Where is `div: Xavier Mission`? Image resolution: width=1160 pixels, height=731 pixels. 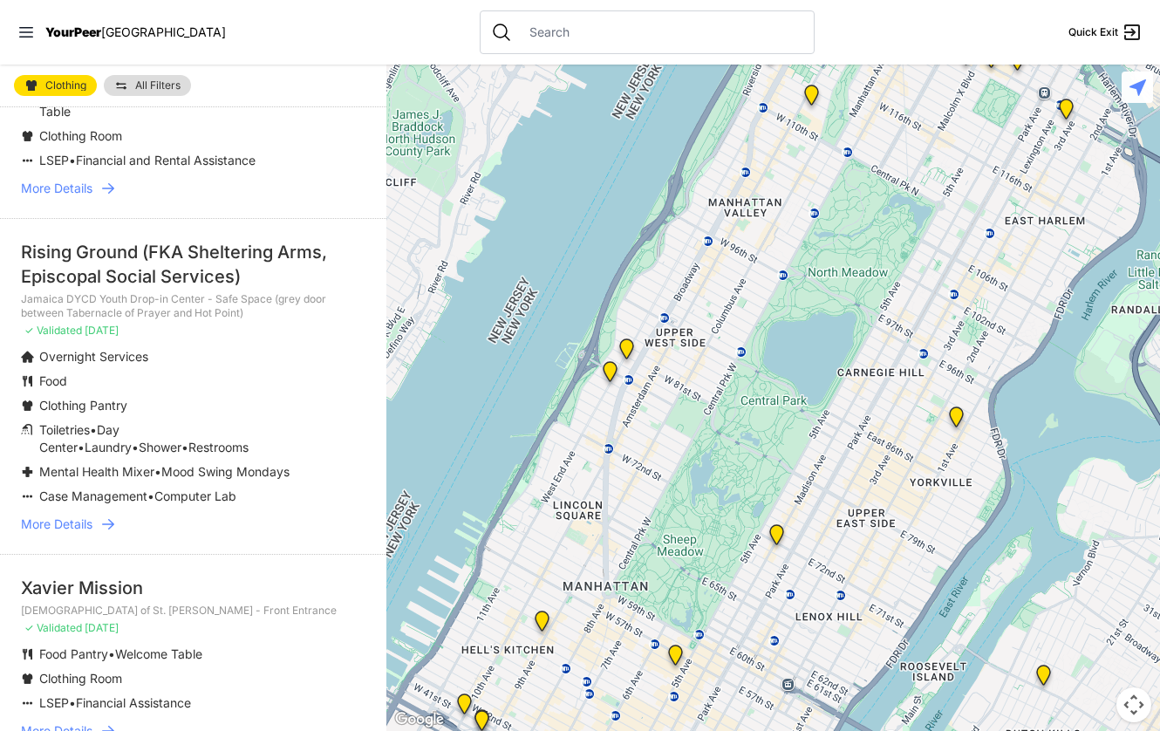
div: Xavier Mission is located at coordinates (193, 588).